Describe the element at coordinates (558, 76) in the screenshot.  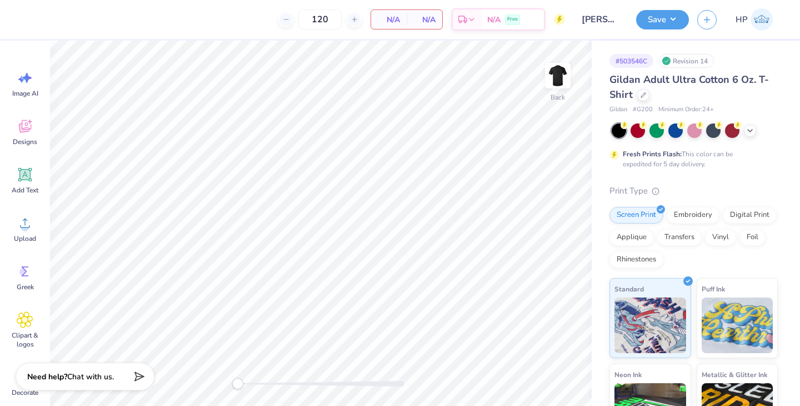
I see `img: Back` at that location.